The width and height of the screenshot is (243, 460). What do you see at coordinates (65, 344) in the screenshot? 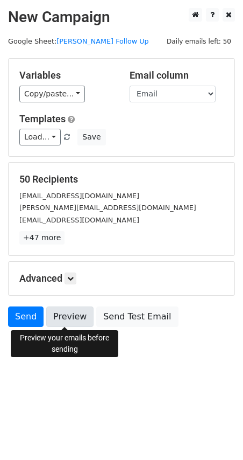
I see `div: Preview your emails before sending` at bounding box center [65, 344].